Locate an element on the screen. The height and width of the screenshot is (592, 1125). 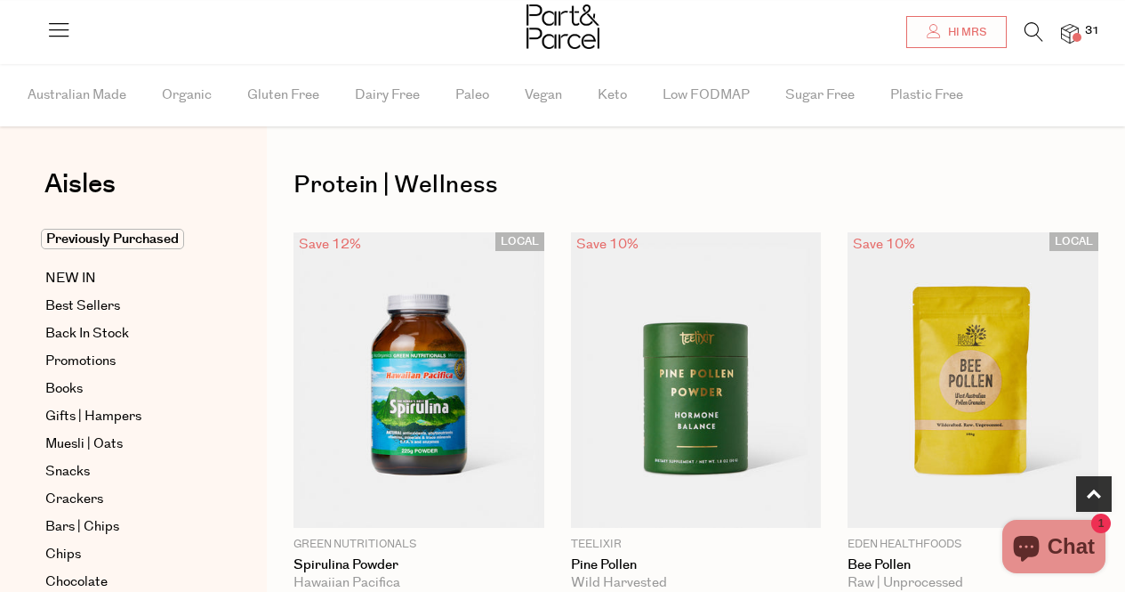
span: Snacks is located at coordinates (68, 471).